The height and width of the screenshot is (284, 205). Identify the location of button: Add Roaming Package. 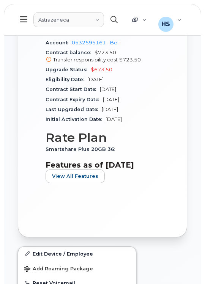
(77, 268).